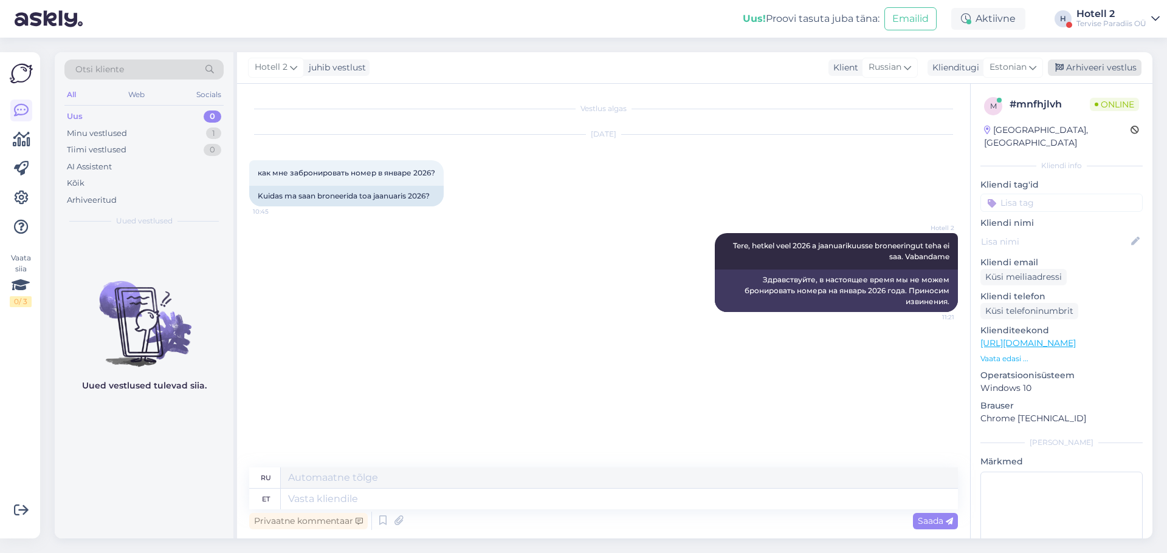  What do you see at coordinates (841, 251) in the screenshot?
I see `span: Tere, hetkel veel 2026 a jaanuarikuusse broneeringut teha ei saa. Vabandame` at bounding box center [841, 251].